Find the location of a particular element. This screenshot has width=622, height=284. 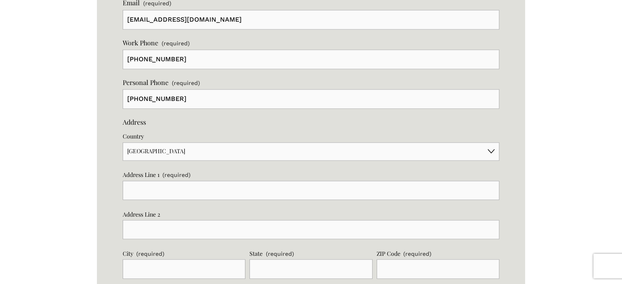

input: ZIP Code is located at coordinates (438, 269).